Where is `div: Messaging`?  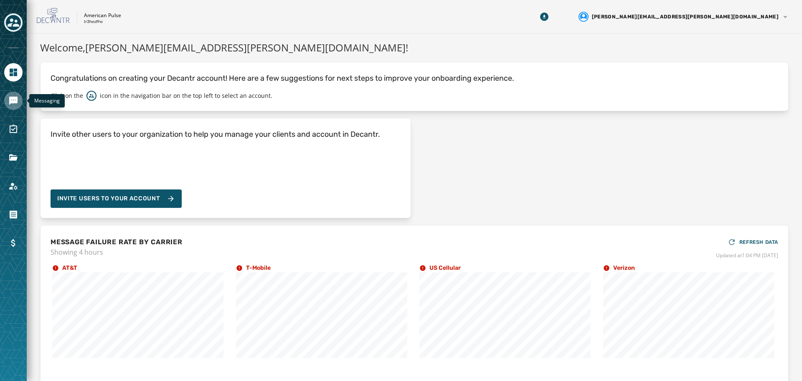 div: Messaging is located at coordinates (47, 101).